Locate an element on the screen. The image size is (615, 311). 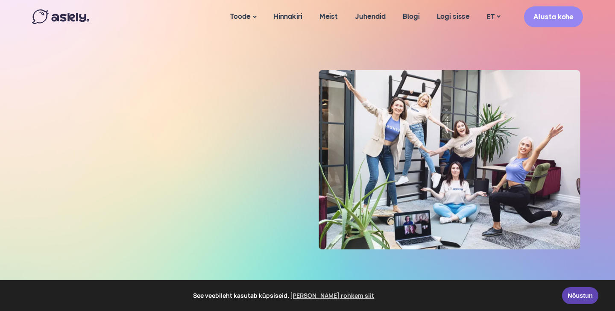
span: See veebileht kasutab küpsiseid. is located at coordinates (284, 296).